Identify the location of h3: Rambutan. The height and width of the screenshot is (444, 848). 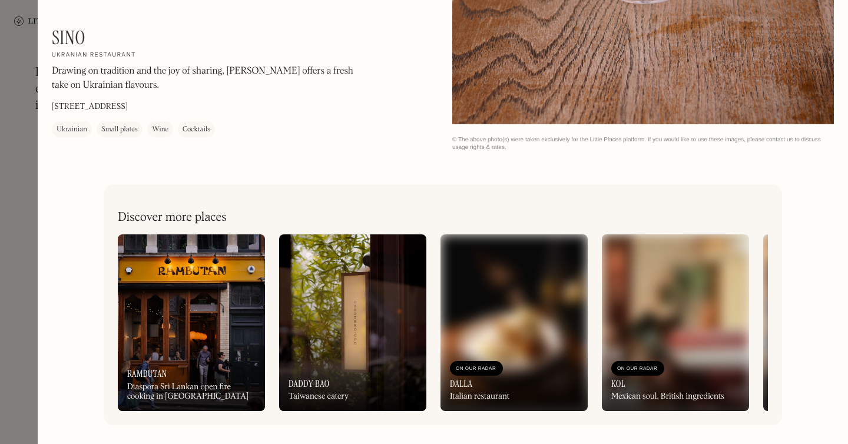
(147, 374).